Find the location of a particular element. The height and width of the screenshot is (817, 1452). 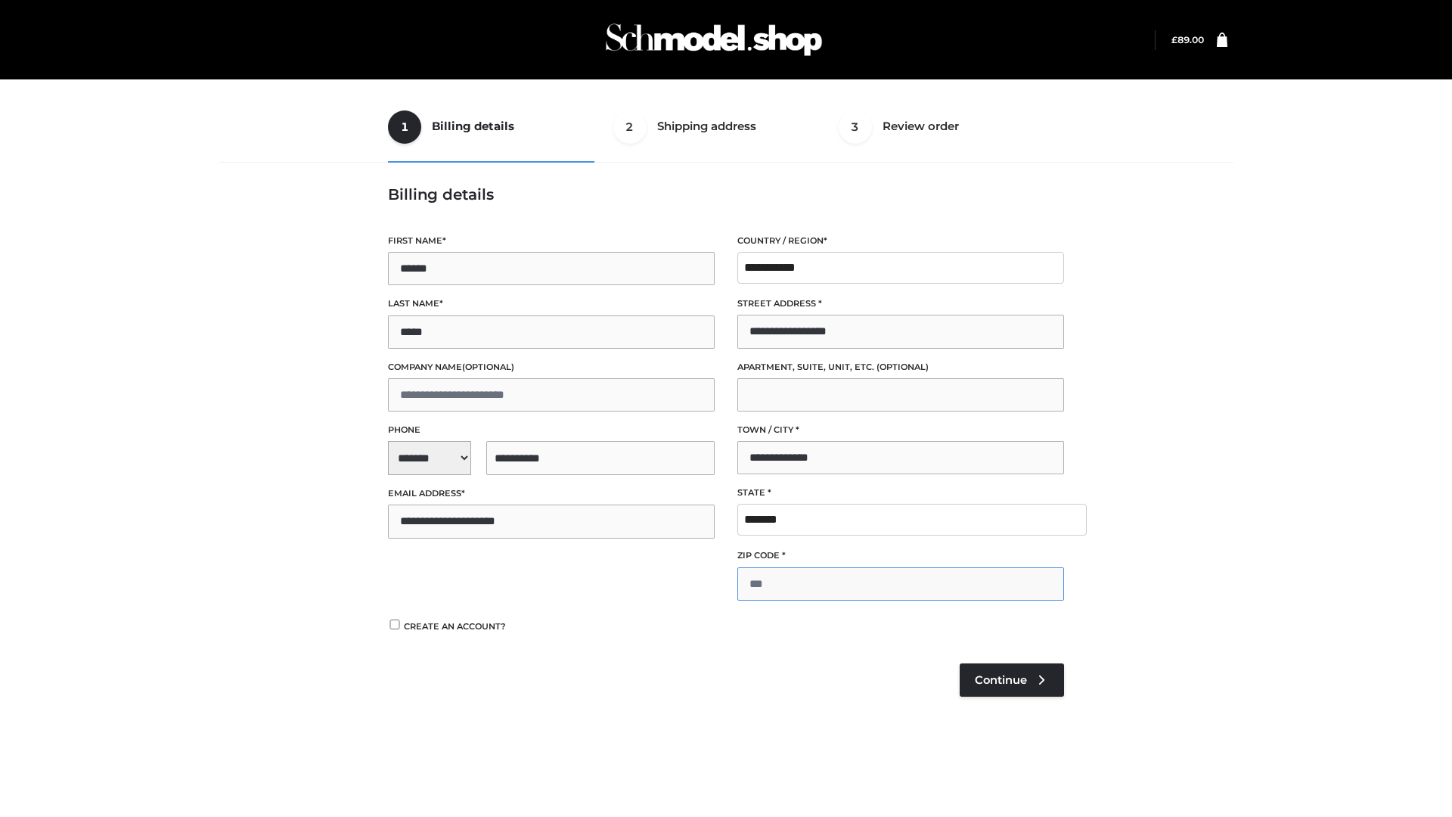

img: Schmodel Admin 964 is located at coordinates (714, 39).